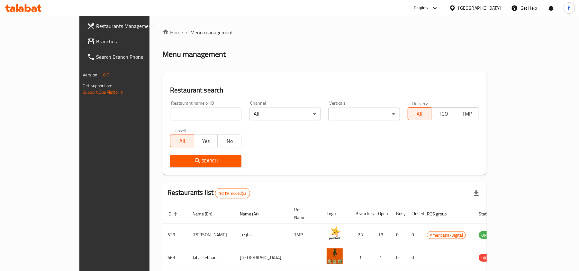 Image resolution: width=579 pixels, height=271 pixels. Describe the element at coordinates (441, 214) in the screenshot. I see `span: POS group` at that location.